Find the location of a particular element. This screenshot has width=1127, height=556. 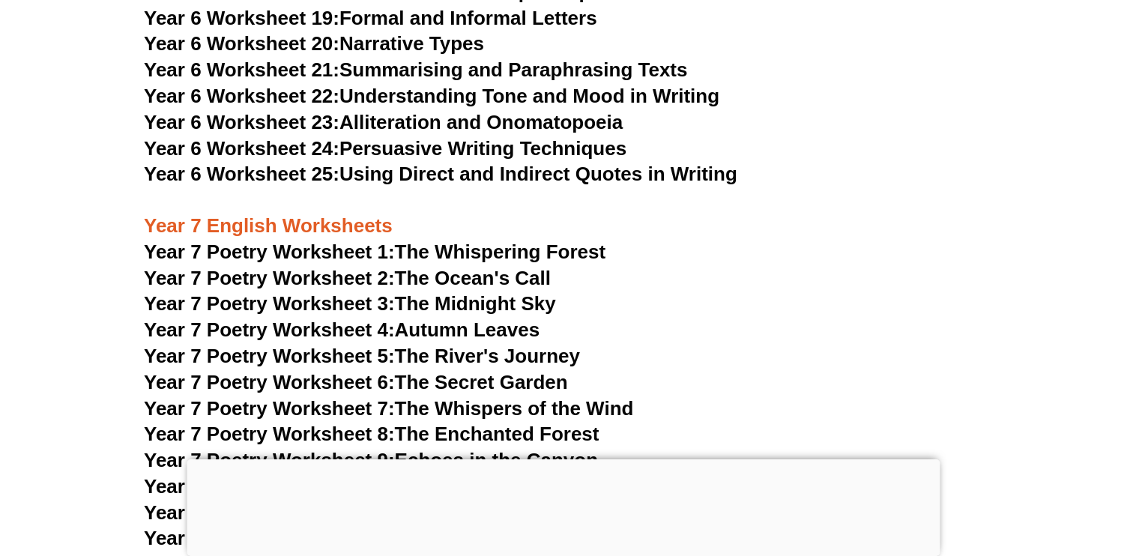

span: Year 6 Worksheet 21: is located at coordinates (241, 70).